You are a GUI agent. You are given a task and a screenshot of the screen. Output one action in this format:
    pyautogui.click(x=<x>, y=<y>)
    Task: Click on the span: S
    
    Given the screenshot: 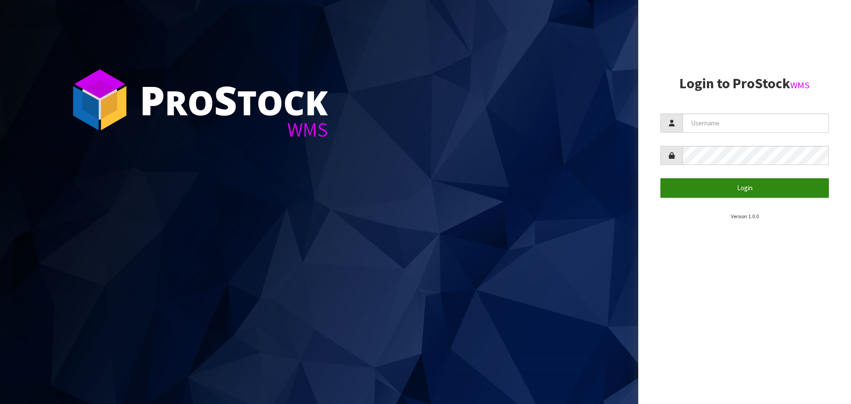 What is the action you would take?
    pyautogui.click(x=226, y=100)
    